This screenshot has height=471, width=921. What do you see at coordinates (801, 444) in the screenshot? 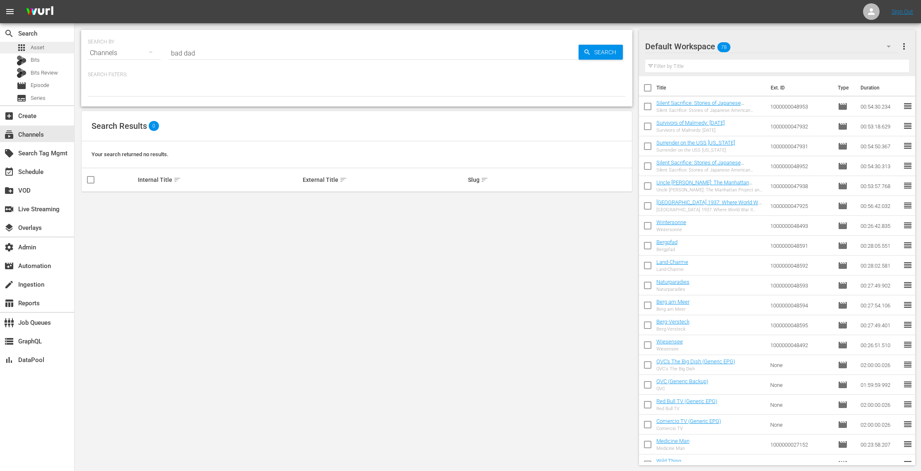
I see `td: 1000000027152` at bounding box center [801, 444].